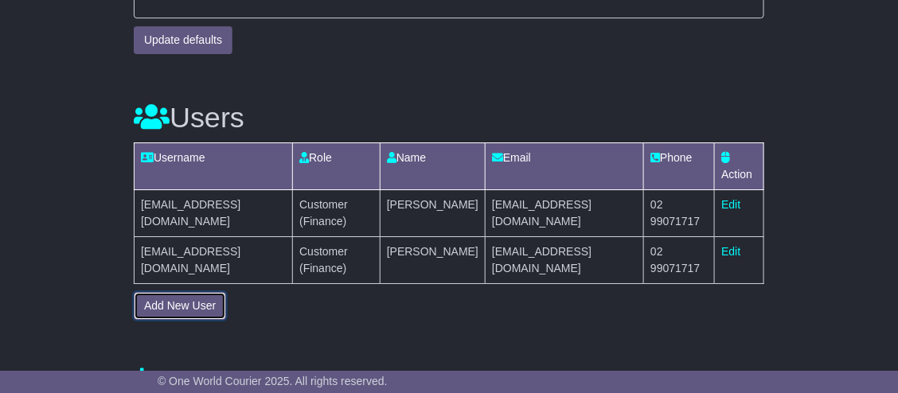  Describe the element at coordinates (432, 166) in the screenshot. I see `td: Name` at that location.